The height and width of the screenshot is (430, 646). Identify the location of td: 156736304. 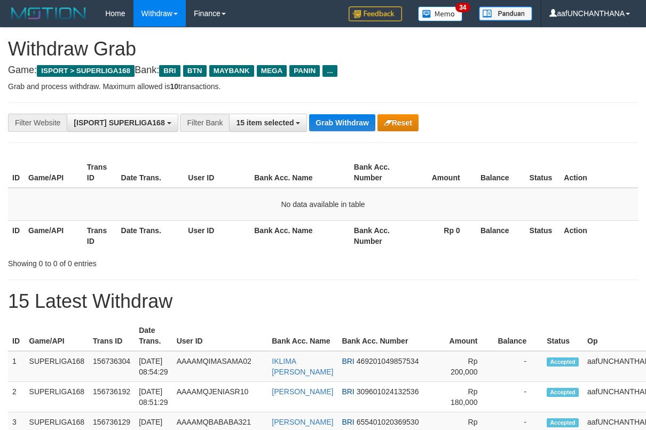
(112, 367).